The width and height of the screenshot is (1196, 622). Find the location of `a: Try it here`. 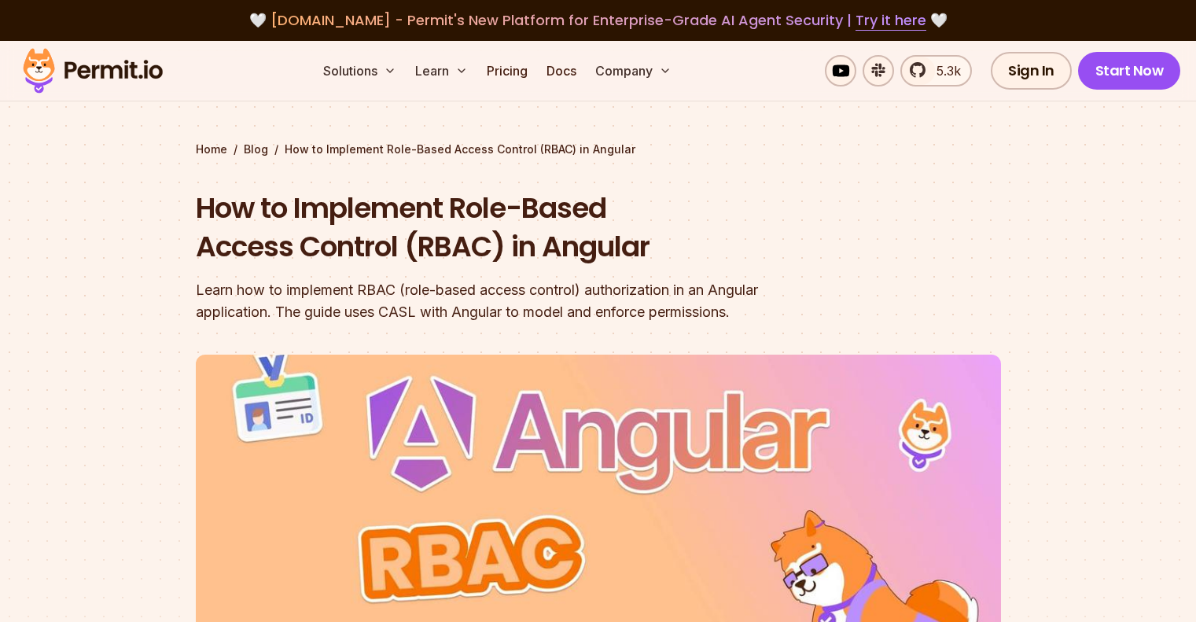

a: Try it here is located at coordinates (891, 20).